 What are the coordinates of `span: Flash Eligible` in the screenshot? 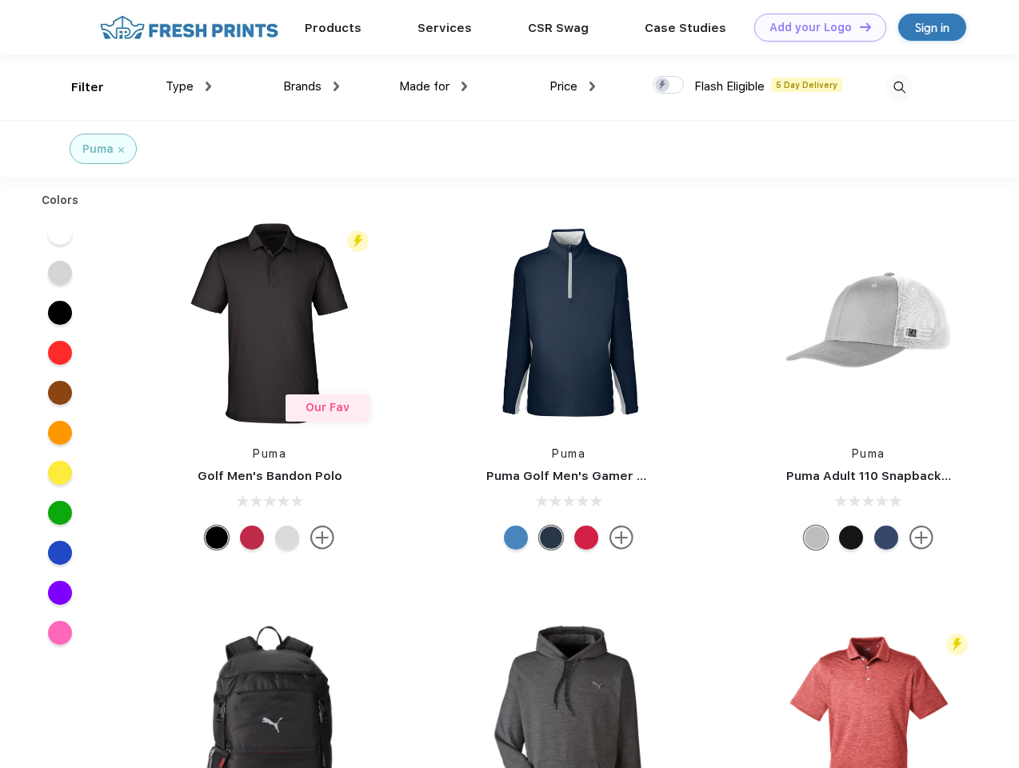 It's located at (730, 86).